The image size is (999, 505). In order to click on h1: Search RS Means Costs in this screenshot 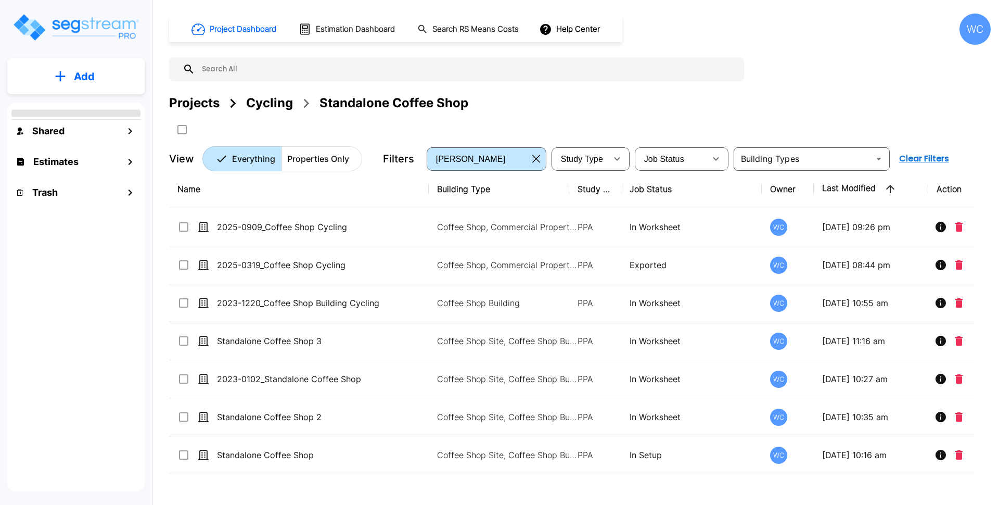, I will do `click(475, 29)`.